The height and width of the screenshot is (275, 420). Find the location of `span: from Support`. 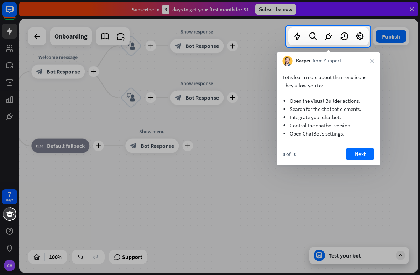

span: from Support is located at coordinates (327, 61).